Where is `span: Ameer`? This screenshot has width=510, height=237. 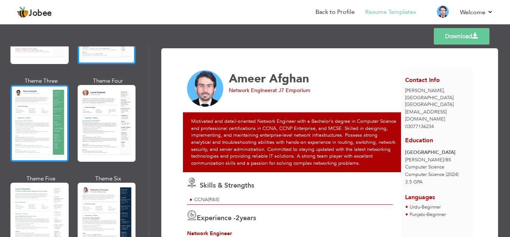
span: Ameer is located at coordinates (247, 78).